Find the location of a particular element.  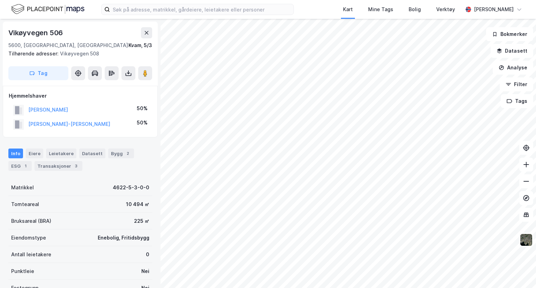

div: Enebolig, Fritidsbygg is located at coordinates (124, 238).